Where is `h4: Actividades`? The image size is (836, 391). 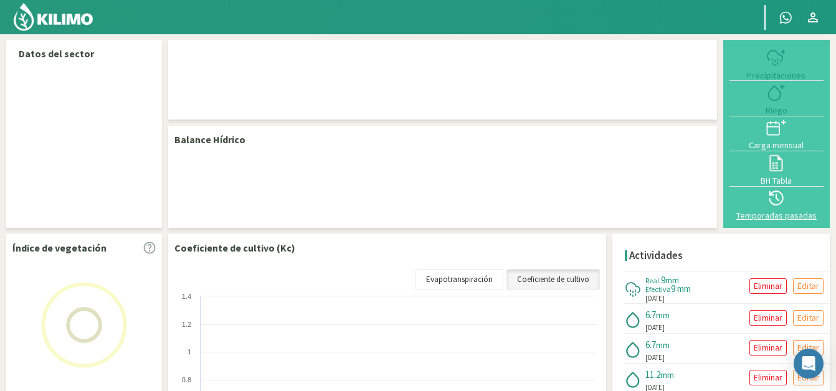 h4: Actividades is located at coordinates (656, 255).